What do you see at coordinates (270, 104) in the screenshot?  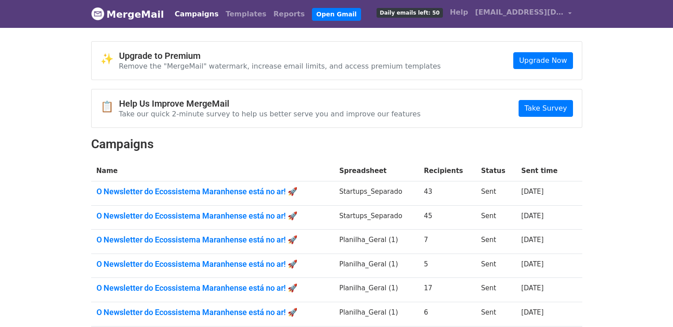 I see `h4: Help Us Improve MergeMail` at bounding box center [270, 104].